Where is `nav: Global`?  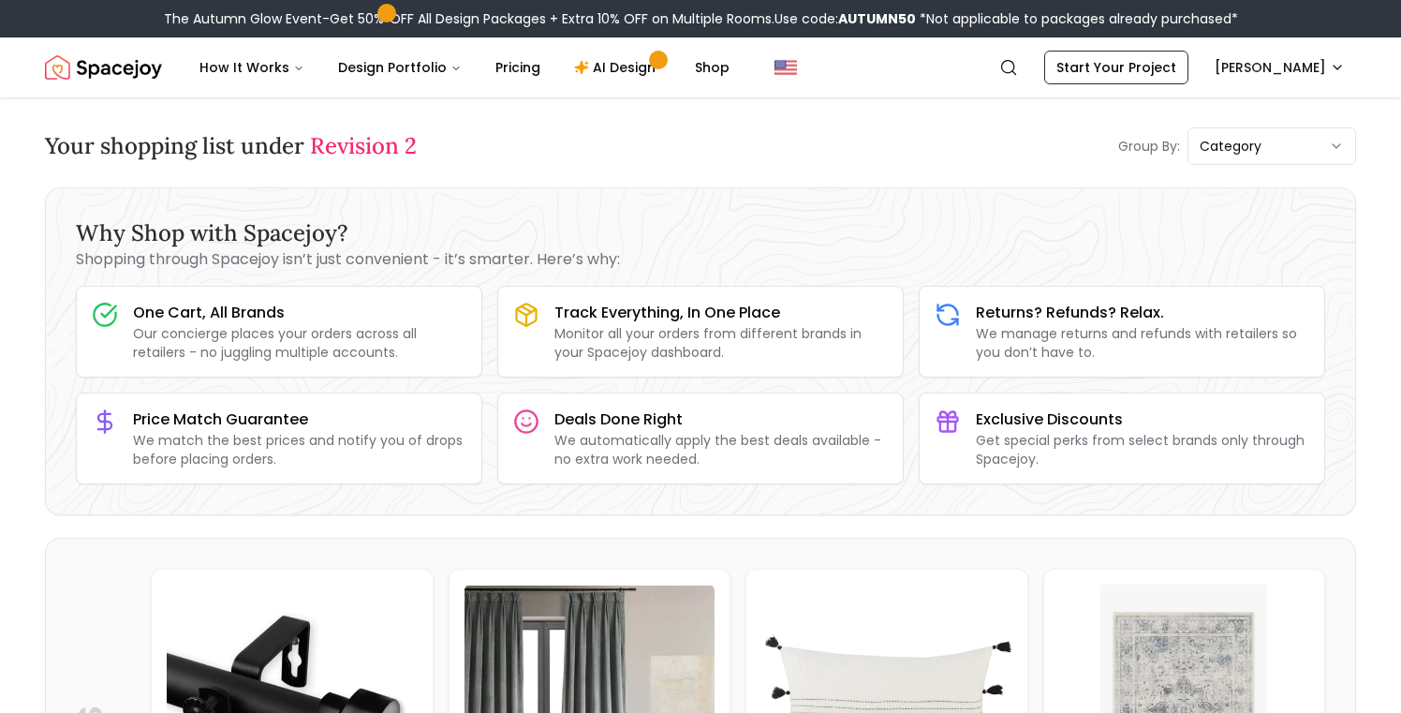
nav: Global is located at coordinates (701, 67).